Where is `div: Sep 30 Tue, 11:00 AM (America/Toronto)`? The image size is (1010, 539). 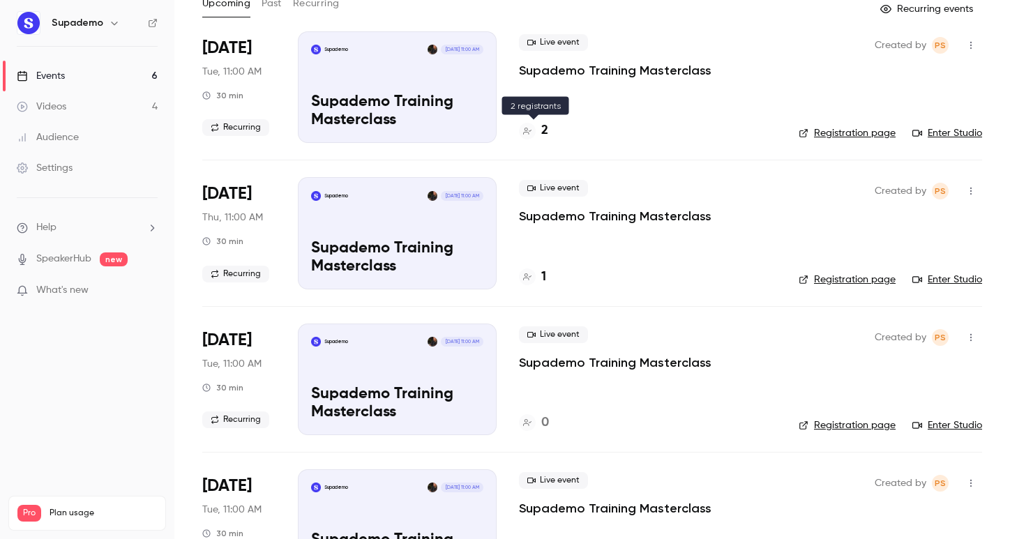
div: Sep 30 Tue, 11:00 AM (America/Toronto) is located at coordinates (239, 379).